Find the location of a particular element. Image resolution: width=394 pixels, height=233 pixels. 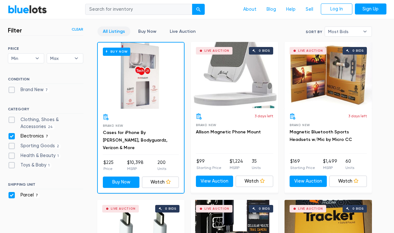

label: Brand New is located at coordinates (29, 90).